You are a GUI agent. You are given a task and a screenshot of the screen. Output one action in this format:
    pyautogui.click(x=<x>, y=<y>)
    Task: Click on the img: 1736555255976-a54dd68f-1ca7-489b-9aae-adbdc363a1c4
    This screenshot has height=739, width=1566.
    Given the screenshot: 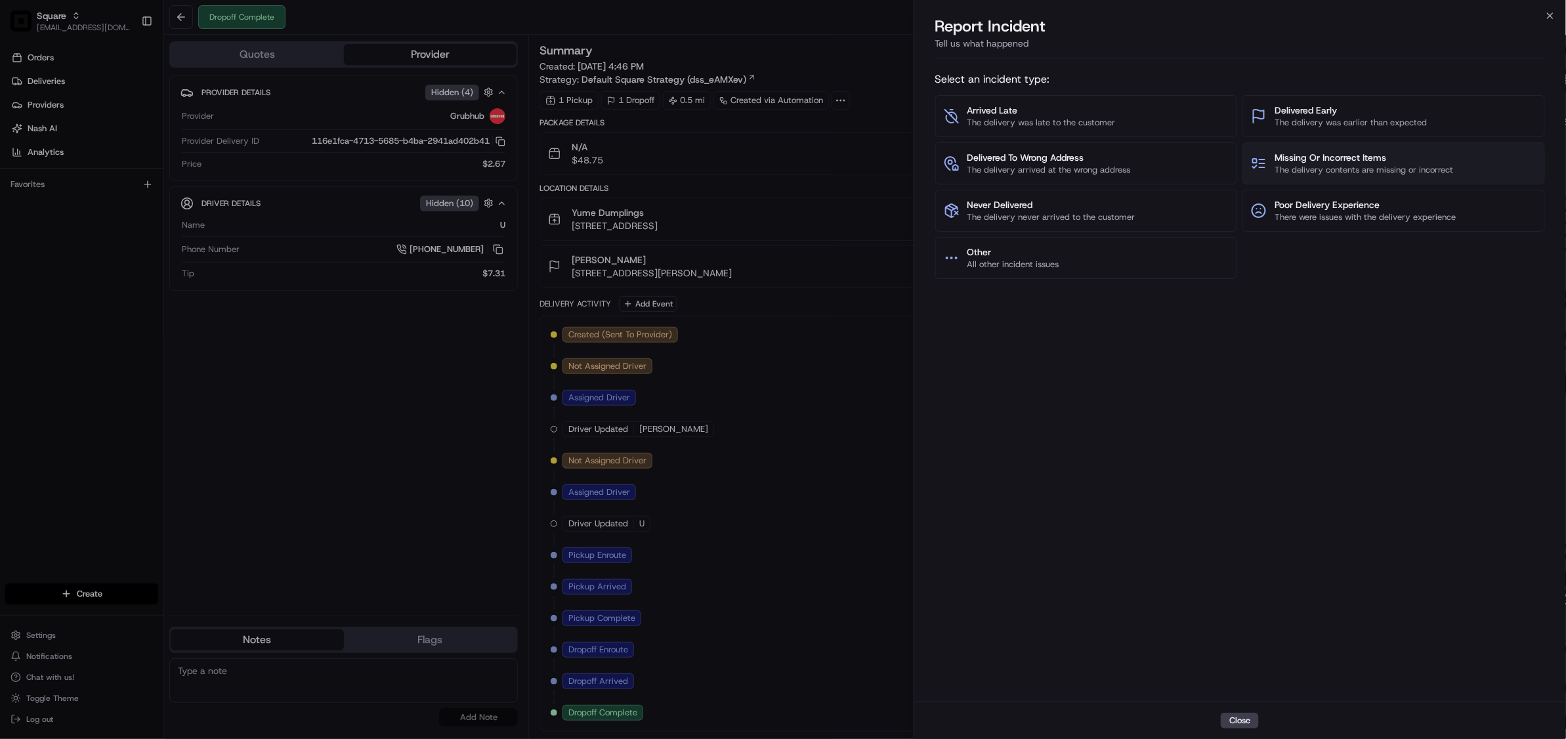 What is the action you would take?
    pyautogui.click(x=25, y=138)
    